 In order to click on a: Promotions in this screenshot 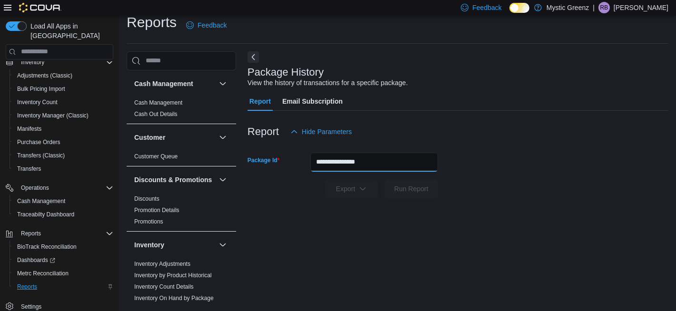, I will do `click(149, 222)`.